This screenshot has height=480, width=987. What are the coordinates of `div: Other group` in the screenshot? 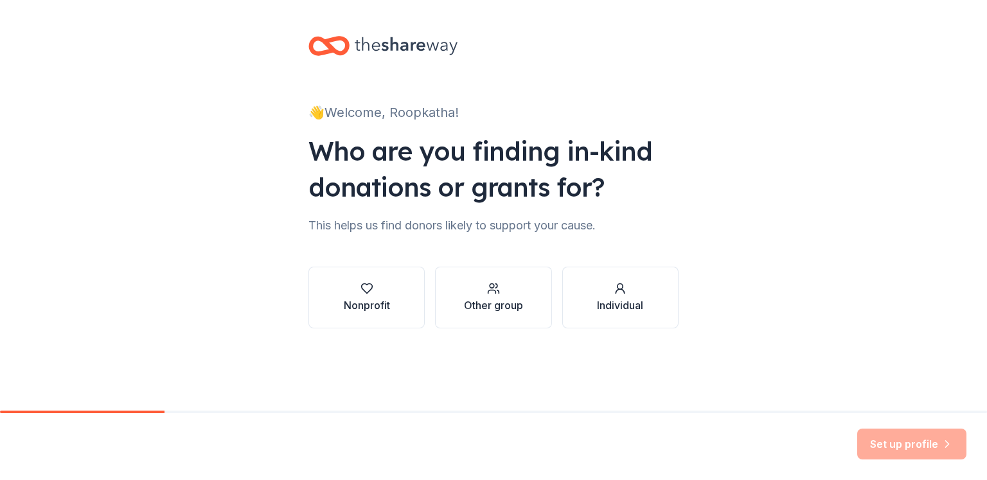 It's located at (493, 305).